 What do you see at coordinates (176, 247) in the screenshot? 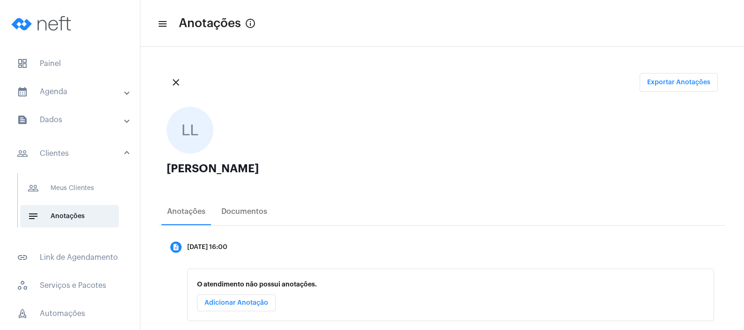
I see `mat-icon: description` at bounding box center [176, 247].